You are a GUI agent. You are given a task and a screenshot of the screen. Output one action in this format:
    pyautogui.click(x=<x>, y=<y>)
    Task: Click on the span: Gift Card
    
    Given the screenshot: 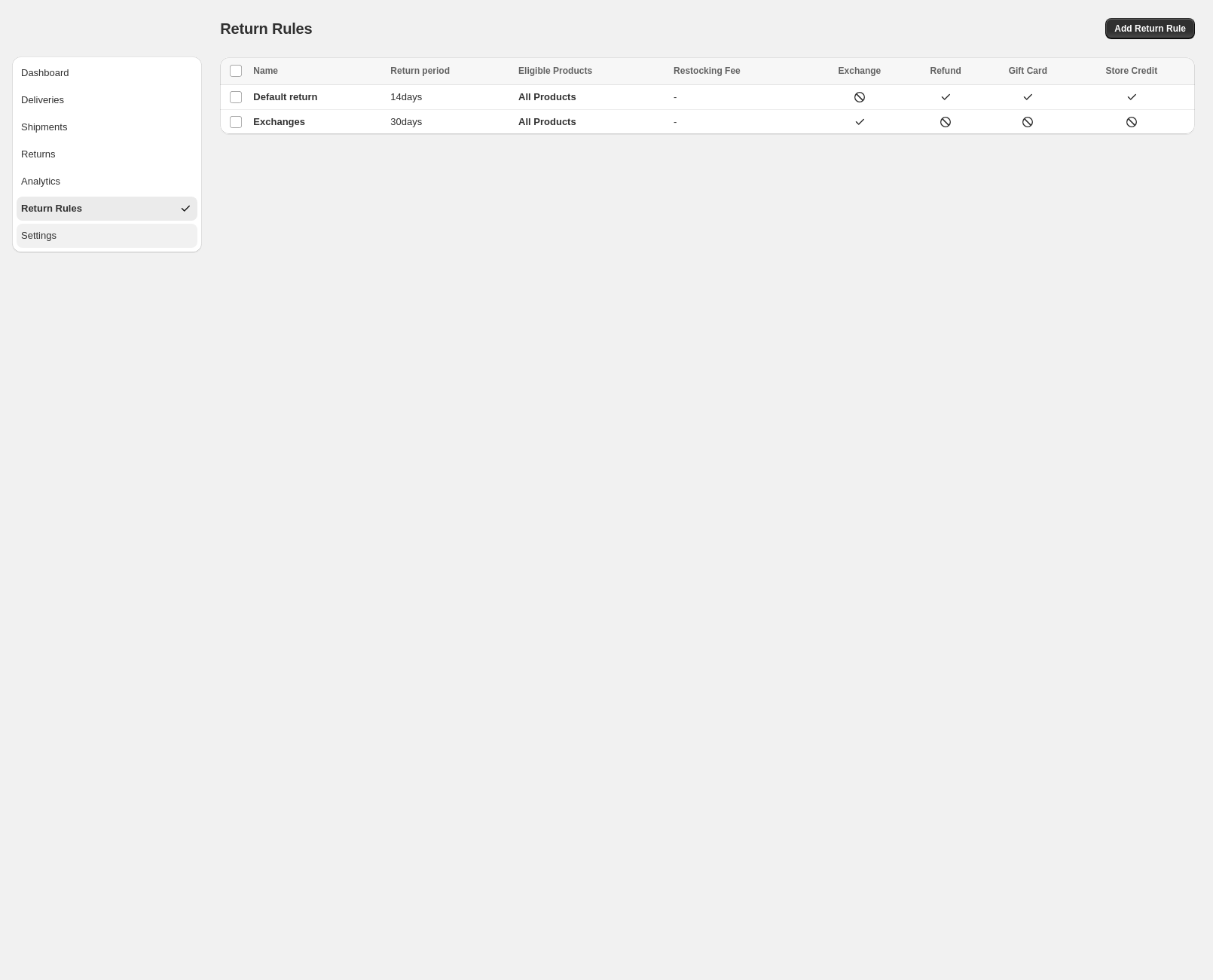 What is the action you would take?
    pyautogui.click(x=1028, y=71)
    